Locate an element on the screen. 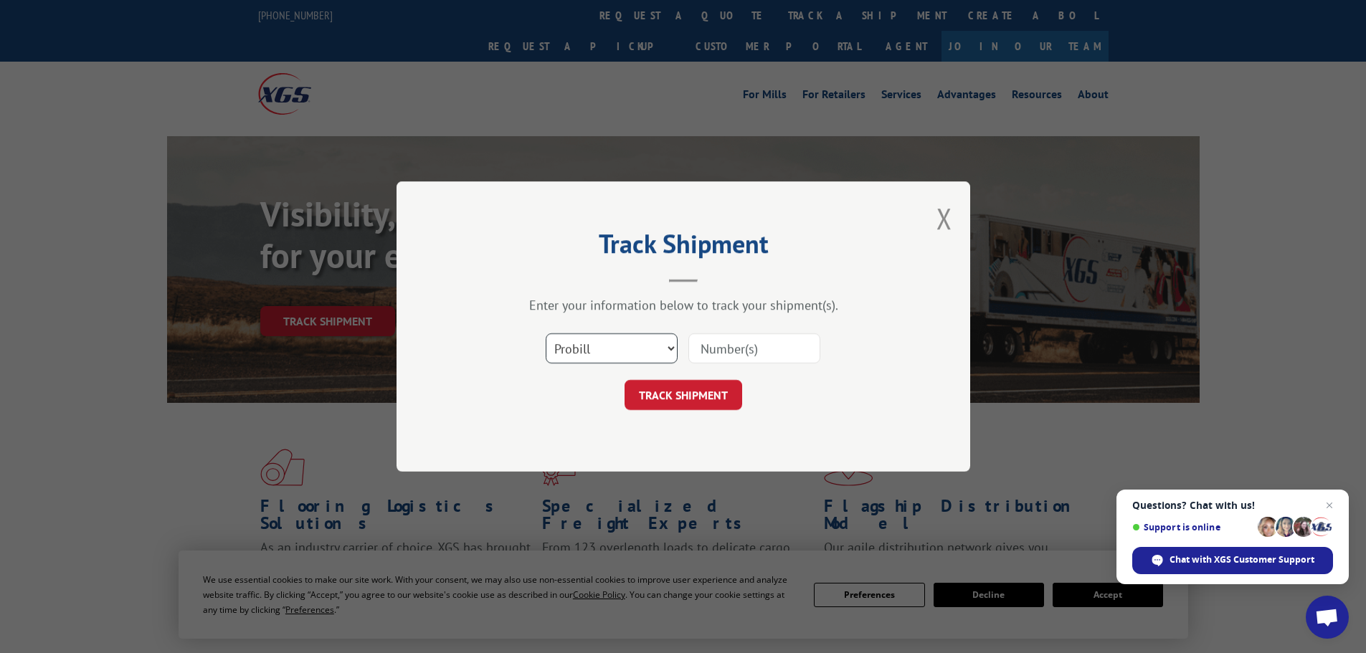 This screenshot has height=653, width=1366. h2: Track Shipment is located at coordinates (683, 247).